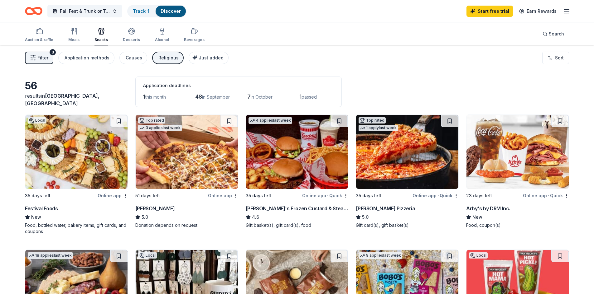  I want to click on span: passed, so click(309, 97).